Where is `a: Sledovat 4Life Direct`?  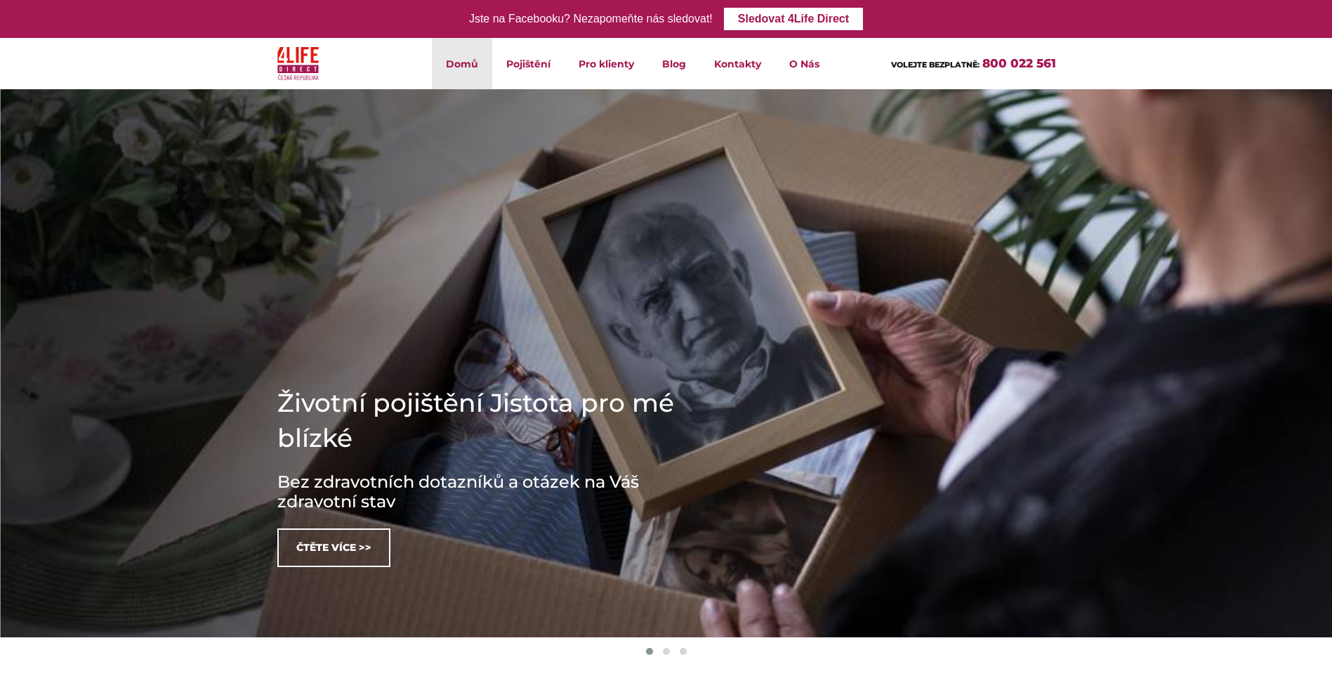 a: Sledovat 4Life Direct is located at coordinates (793, 19).